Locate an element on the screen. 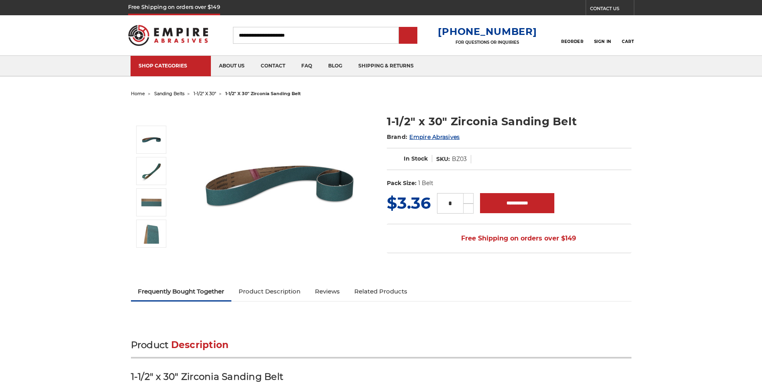 Image resolution: width=762 pixels, height=383 pixels. a: Related Products is located at coordinates (381, 292).